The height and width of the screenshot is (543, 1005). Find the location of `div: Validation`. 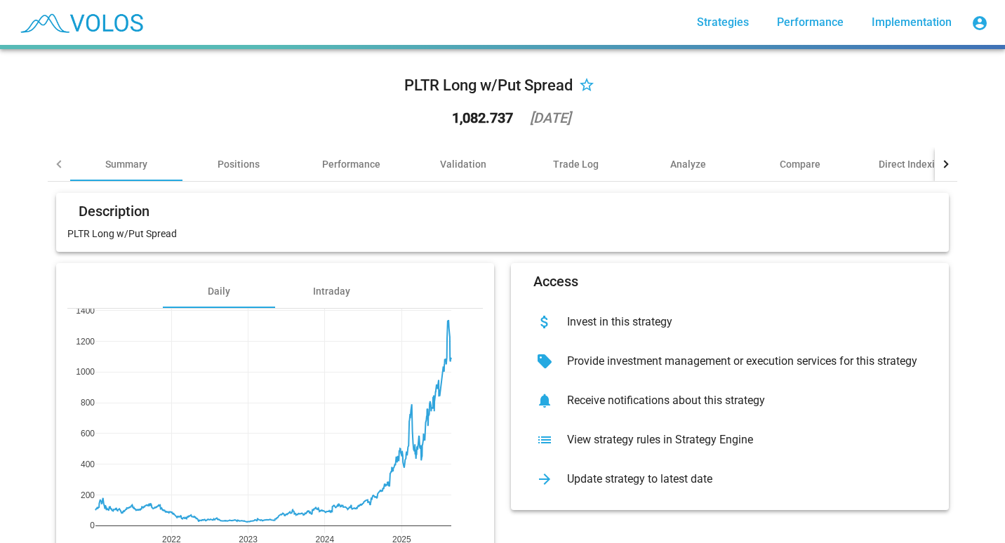

div: Validation is located at coordinates (463, 164).